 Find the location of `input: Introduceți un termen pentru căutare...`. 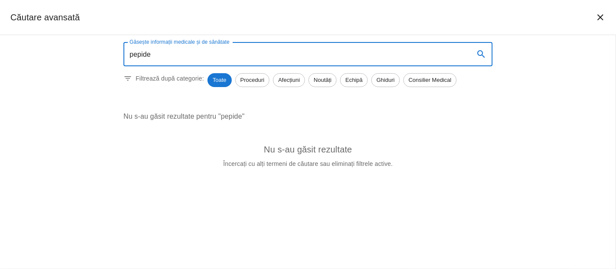

input: Introduceți un termen pentru căutare... is located at coordinates (296, 54).